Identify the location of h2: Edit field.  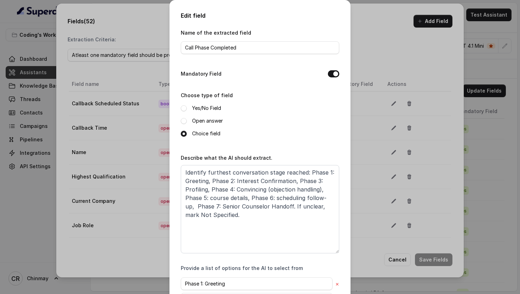
(260, 16).